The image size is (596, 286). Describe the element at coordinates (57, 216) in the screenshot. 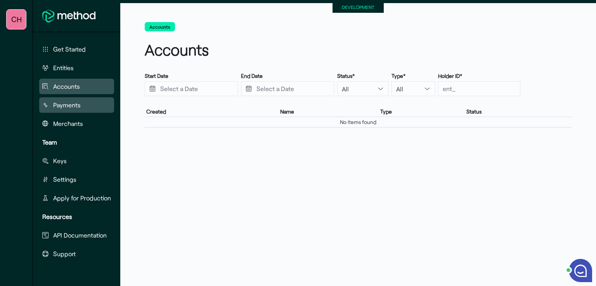

I see `strong: Resources` at that location.